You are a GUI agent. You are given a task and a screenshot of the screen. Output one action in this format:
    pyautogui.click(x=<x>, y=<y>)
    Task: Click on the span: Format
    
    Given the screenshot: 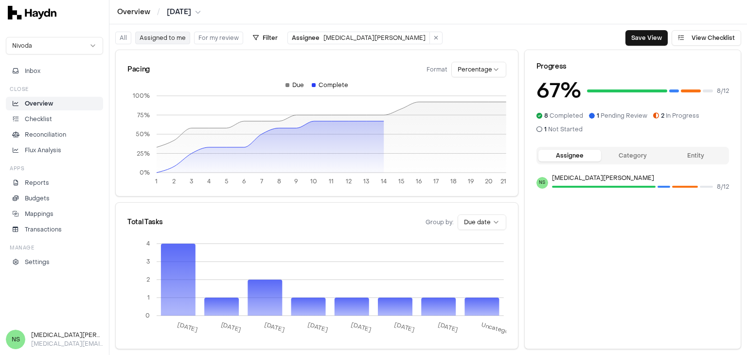 What is the action you would take?
    pyautogui.click(x=436, y=70)
    